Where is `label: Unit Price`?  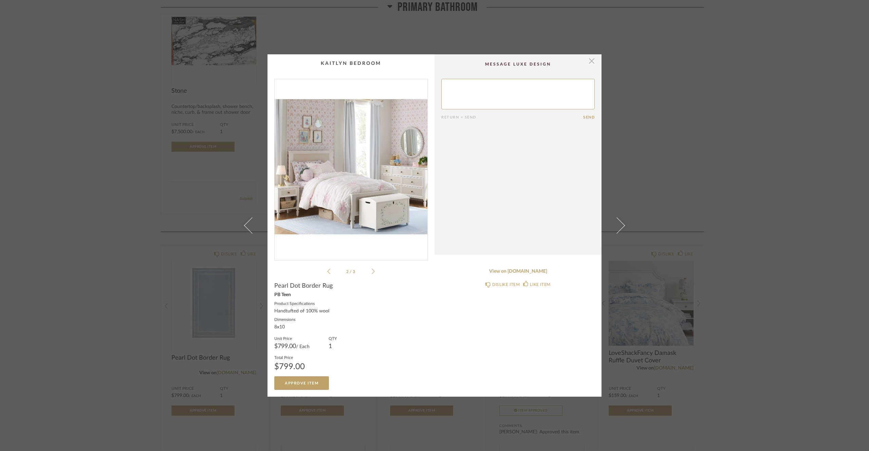 label: Unit Price is located at coordinates (292, 338).